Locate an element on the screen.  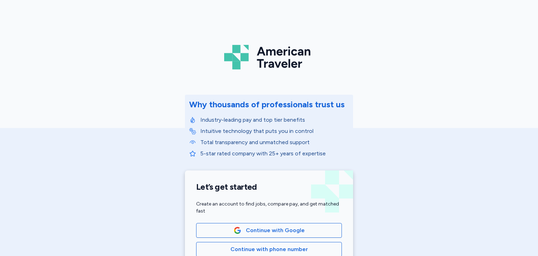
img: Google Logo is located at coordinates (237, 230).